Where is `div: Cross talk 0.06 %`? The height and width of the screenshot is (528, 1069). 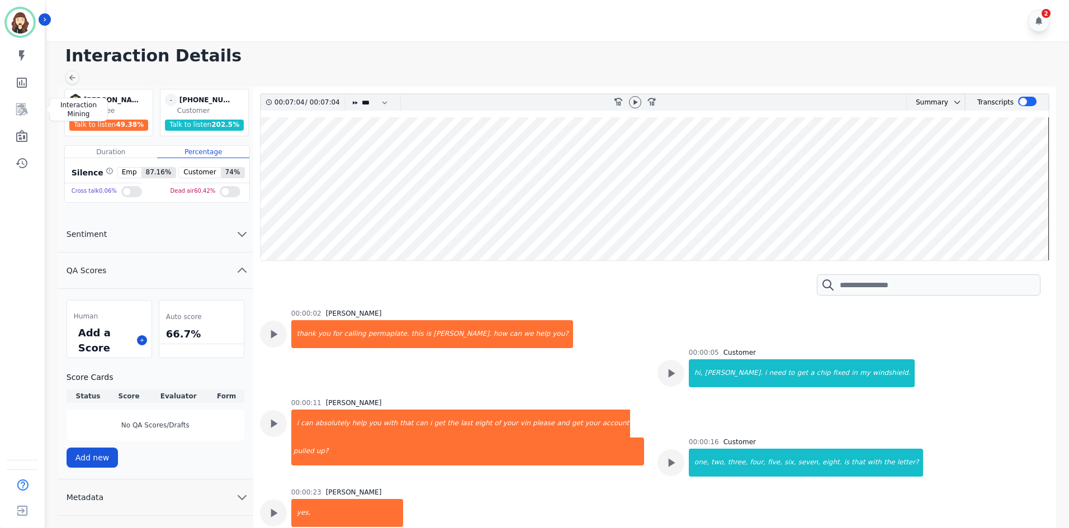 div: Cross talk 0.06 % is located at coordinates (94, 191).